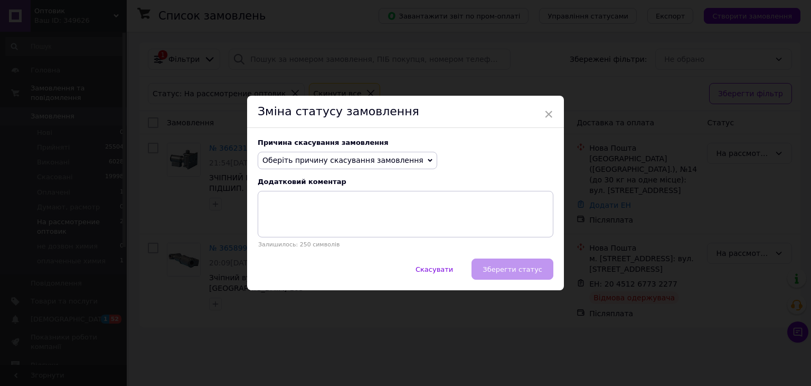  Describe the element at coordinates (406, 111) in the screenshot. I see `div: Зміна статусу замовлення` at that location.